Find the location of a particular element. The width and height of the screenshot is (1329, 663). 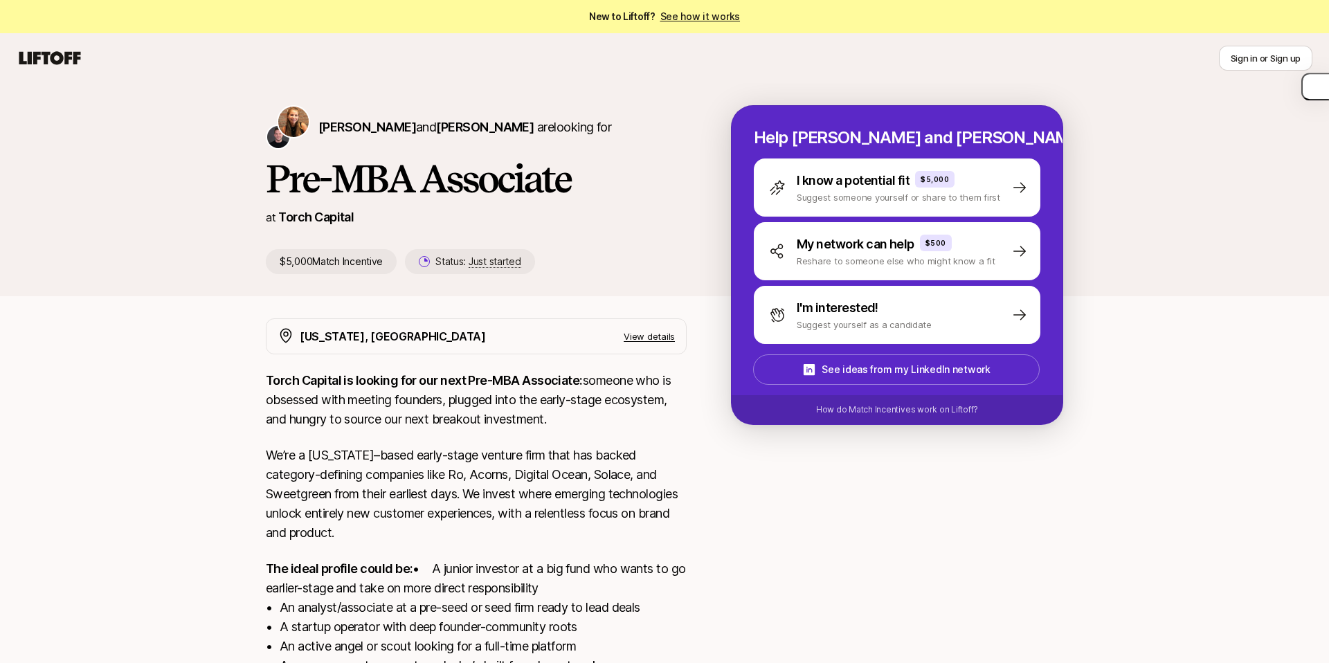

button: Sign in or Sign up is located at coordinates (1266, 58).